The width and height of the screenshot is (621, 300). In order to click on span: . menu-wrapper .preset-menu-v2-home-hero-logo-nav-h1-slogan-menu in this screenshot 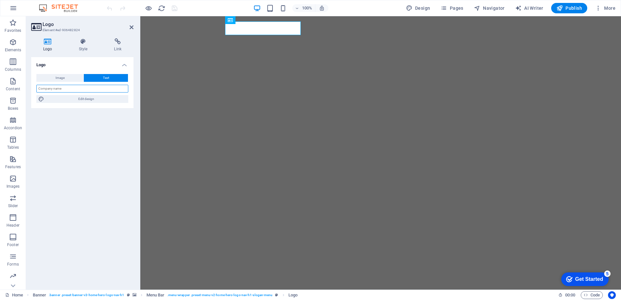, I will do `click(220, 295)`.